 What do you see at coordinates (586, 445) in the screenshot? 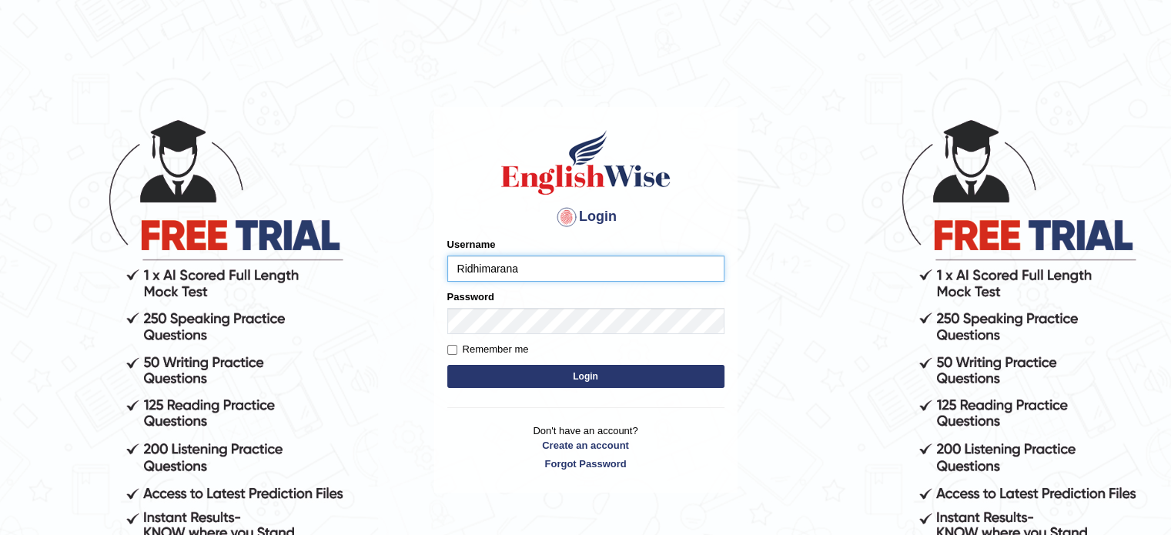
I see `a: Create an account` at bounding box center [586, 445].